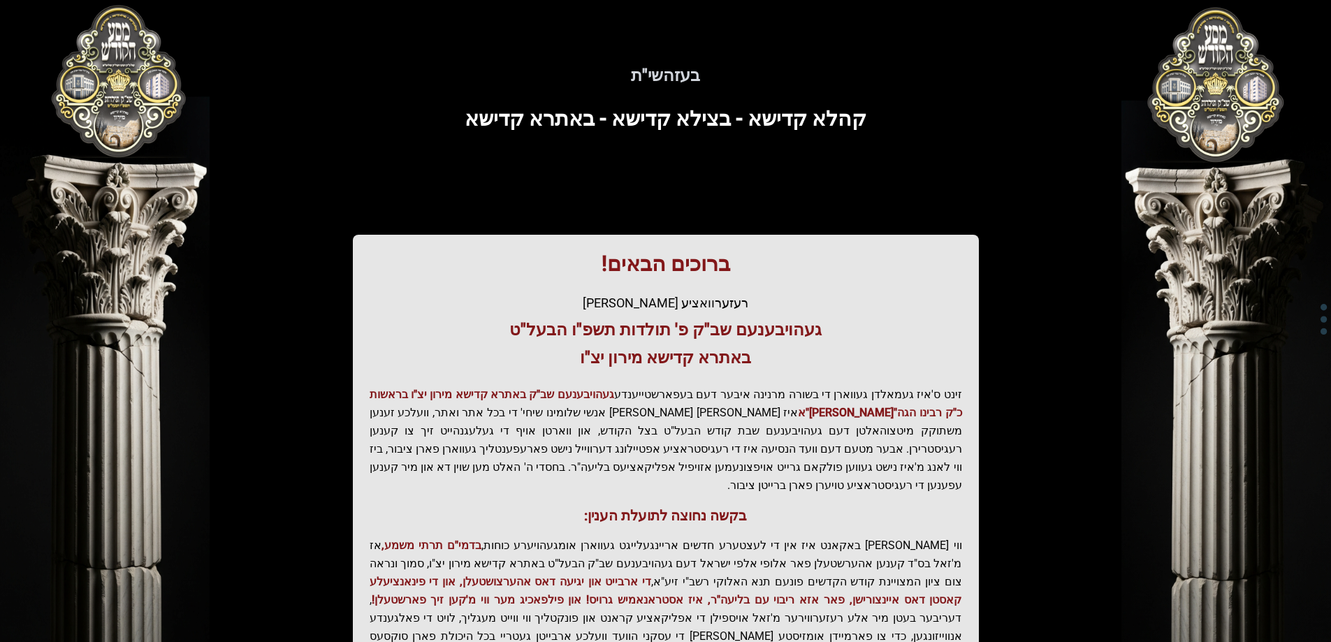 The width and height of the screenshot is (1331, 642). What do you see at coordinates (665, 118) in the screenshot?
I see `span: קהלא קדישא - בצילא קדישא - באתרא קדישא` at bounding box center [665, 118].